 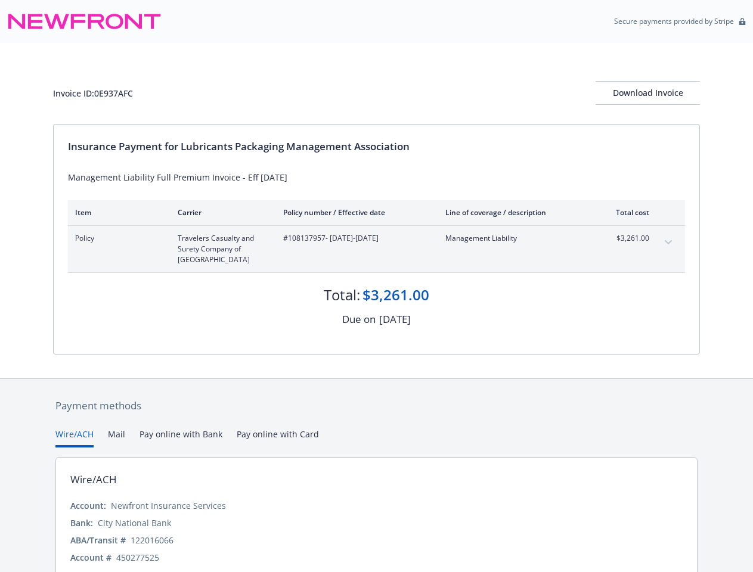 What do you see at coordinates (627, 238) in the screenshot?
I see `span: $3,261.00` at bounding box center [627, 238].